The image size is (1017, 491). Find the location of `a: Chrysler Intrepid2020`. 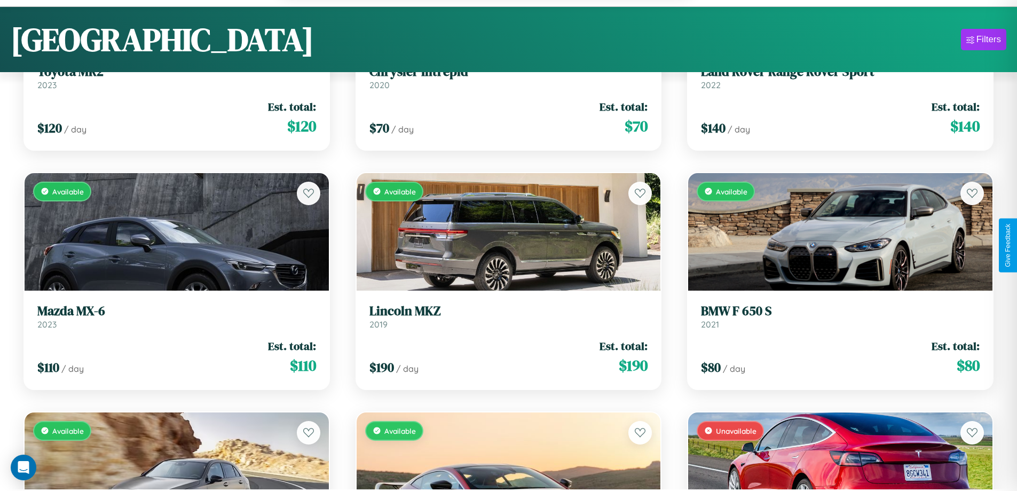

a: Chrysler Intrepid2020 is located at coordinates (509, 77).